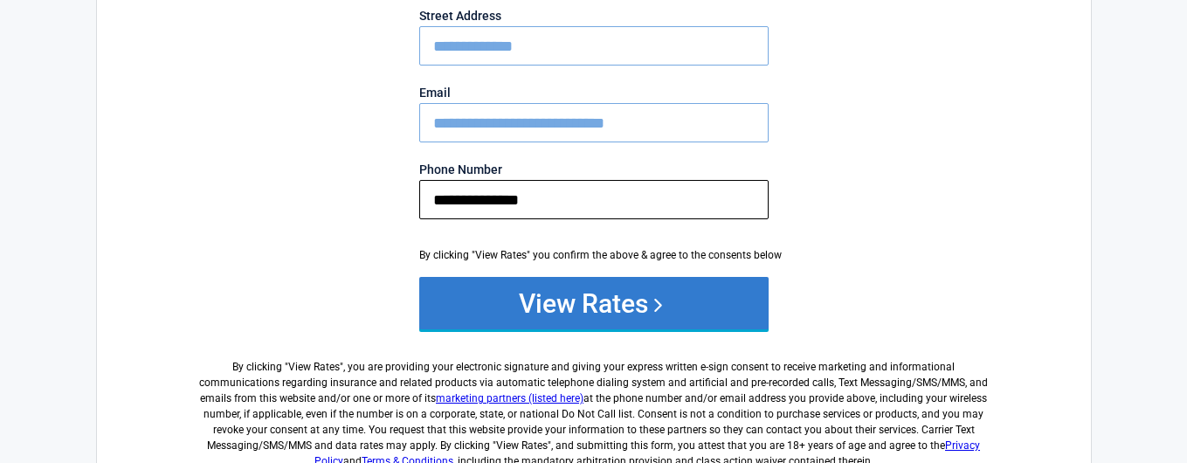 The height and width of the screenshot is (463, 1187). Describe the element at coordinates (594, 16) in the screenshot. I see `label: Street Address` at that location.